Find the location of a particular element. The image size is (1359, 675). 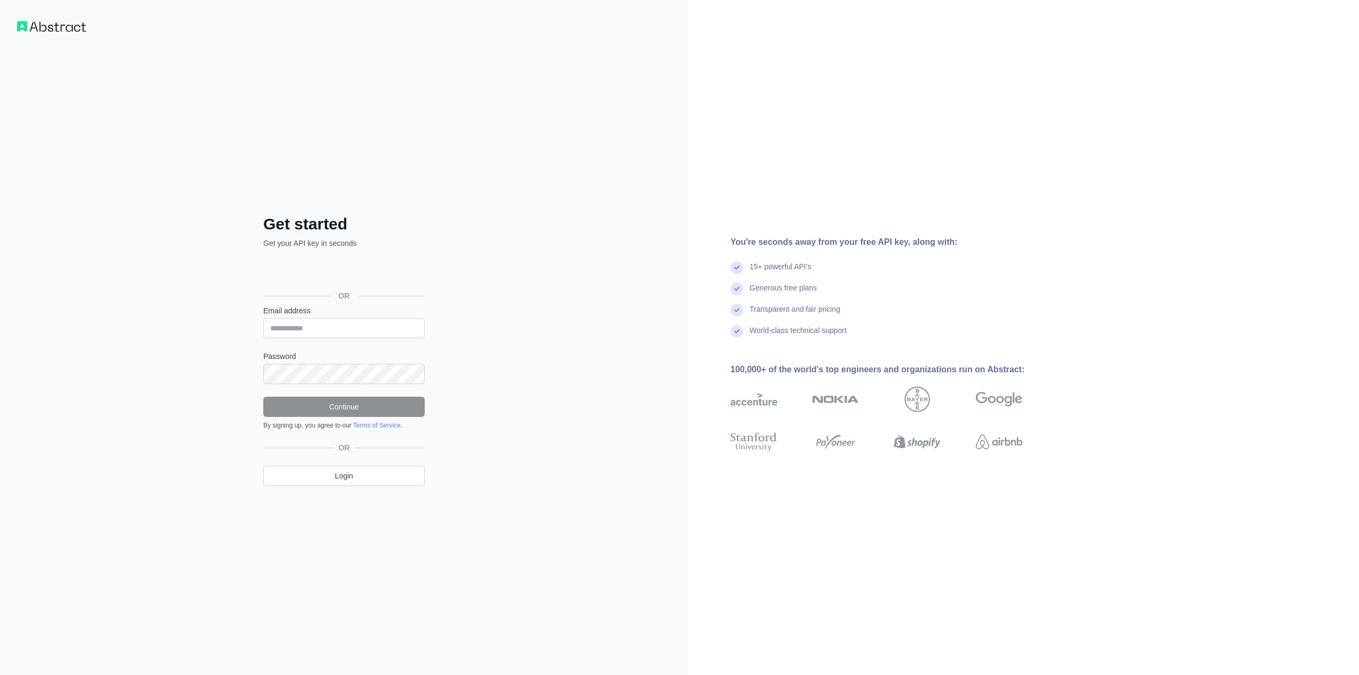

a: Login is located at coordinates (344, 476).